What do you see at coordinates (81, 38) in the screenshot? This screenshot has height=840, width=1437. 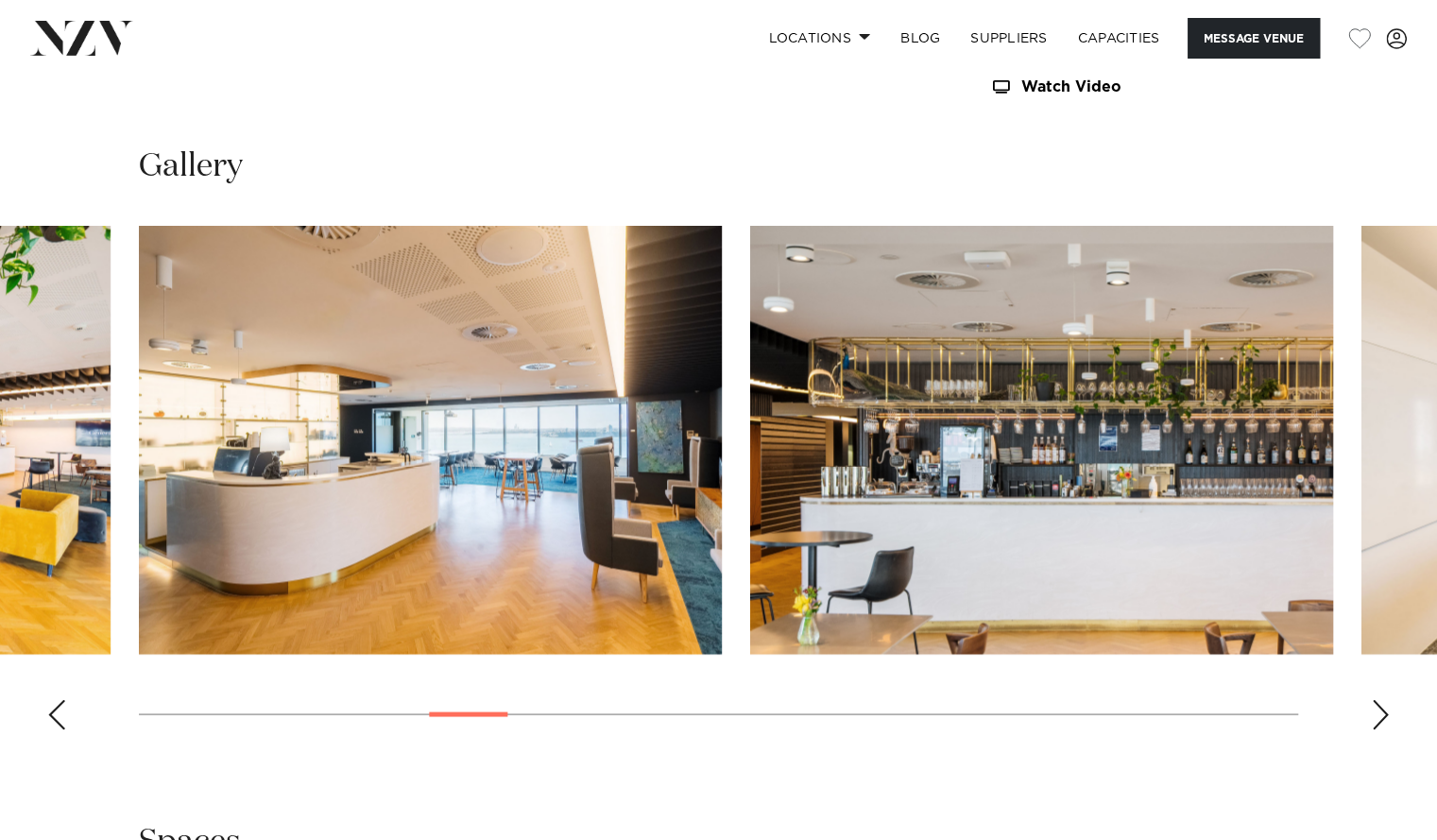 I see `img: nzv-logo.png` at bounding box center [81, 38].